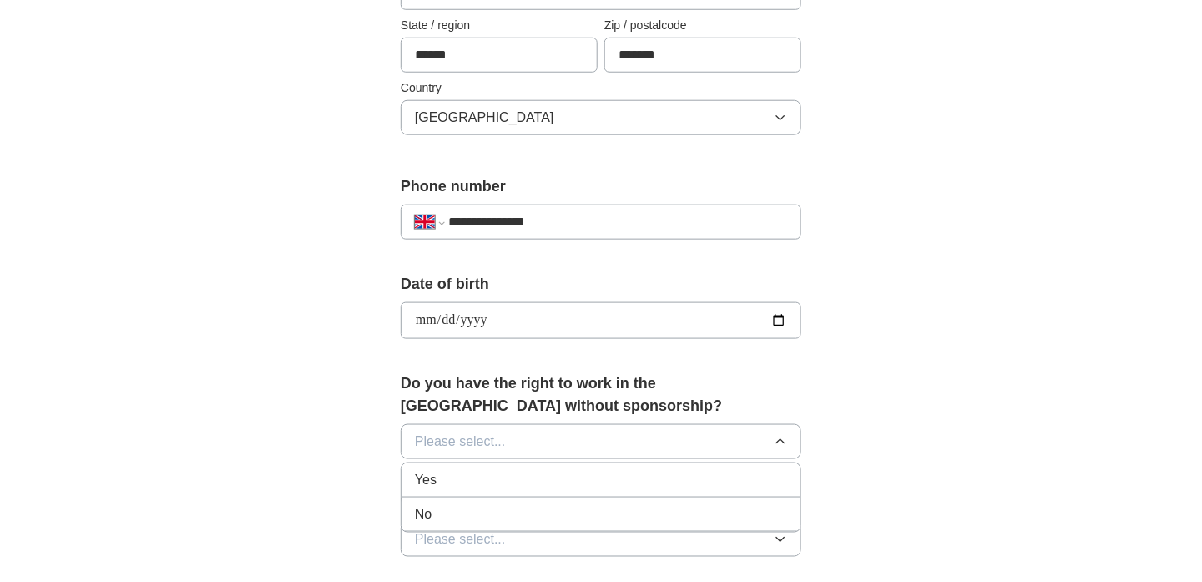 The width and height of the screenshot is (1202, 582). Describe the element at coordinates (601, 186) in the screenshot. I see `label: Phone number` at that location.